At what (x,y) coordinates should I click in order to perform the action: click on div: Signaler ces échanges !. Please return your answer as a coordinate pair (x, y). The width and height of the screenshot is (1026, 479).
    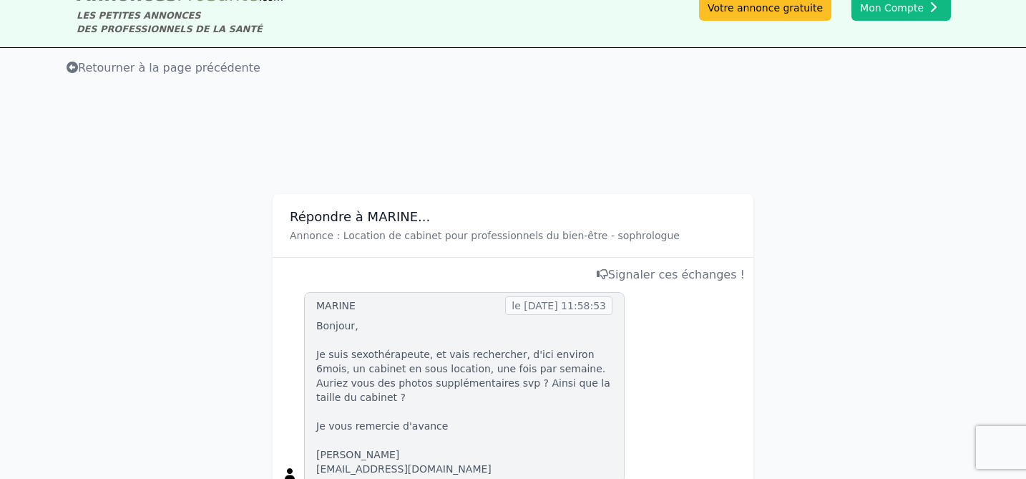
    Looking at the image, I should click on (513, 275).